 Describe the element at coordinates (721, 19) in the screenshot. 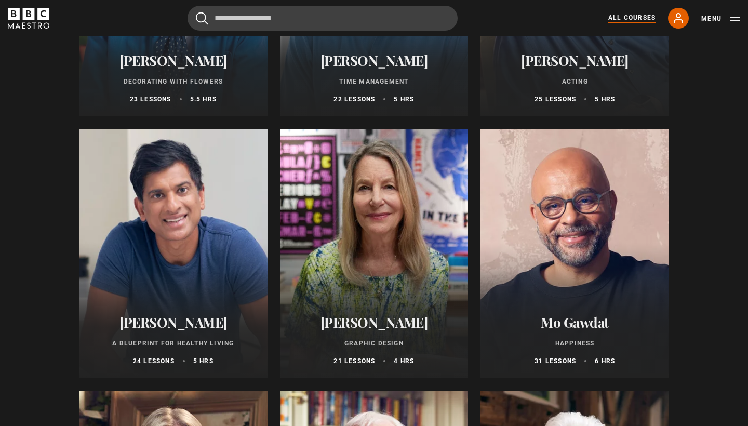

I see `button: Toggle navigation` at that location.